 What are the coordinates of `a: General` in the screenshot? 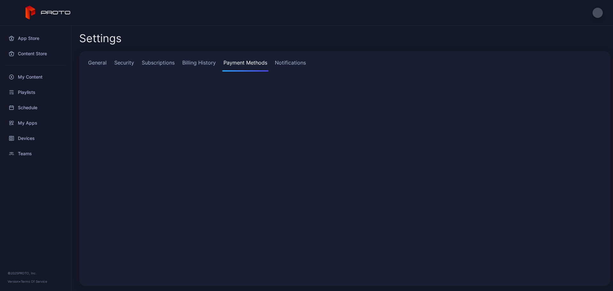 It's located at (97, 65).